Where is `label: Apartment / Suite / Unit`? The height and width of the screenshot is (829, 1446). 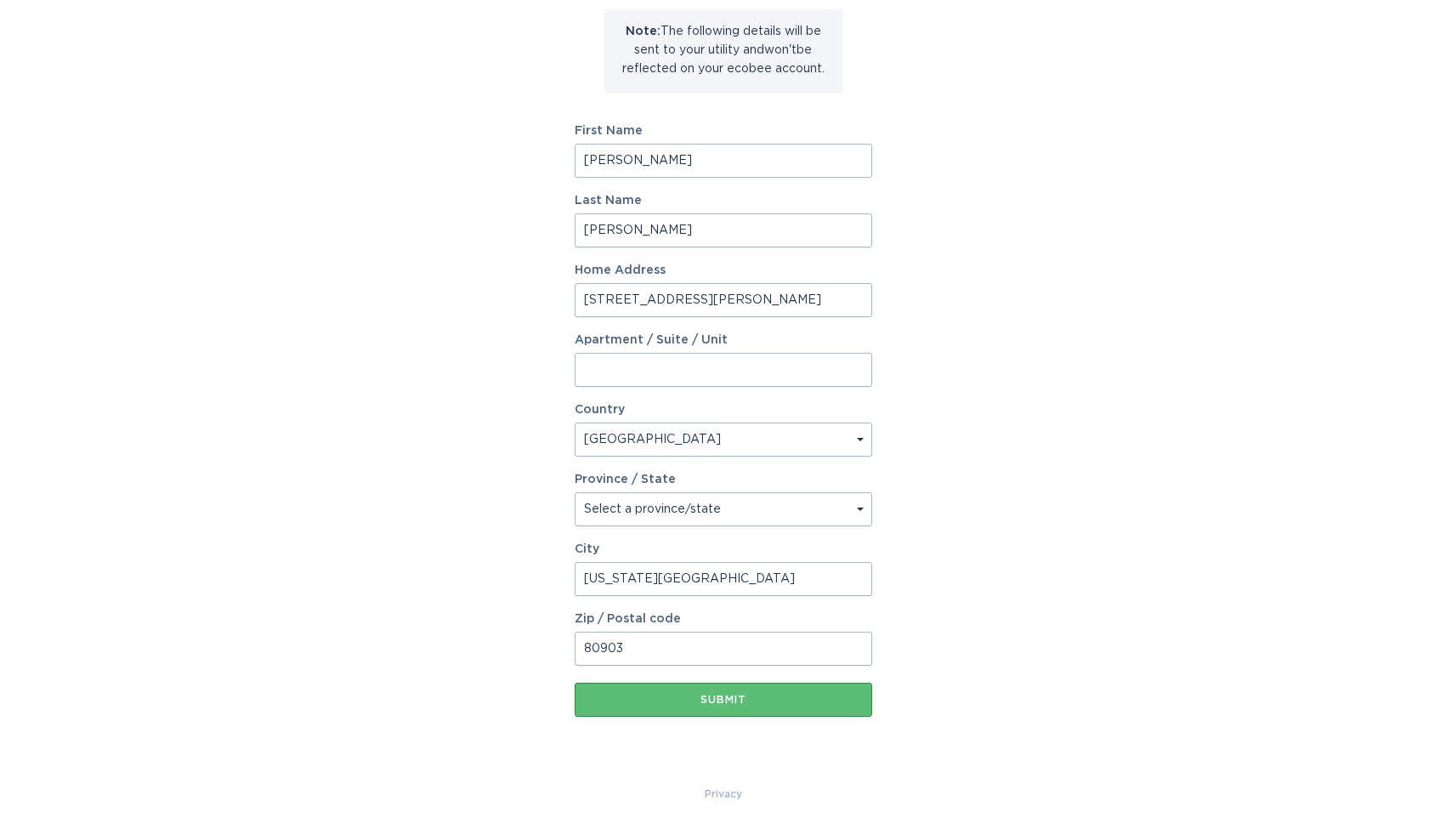
label: Apartment / Suite / Unit is located at coordinates (724, 340).